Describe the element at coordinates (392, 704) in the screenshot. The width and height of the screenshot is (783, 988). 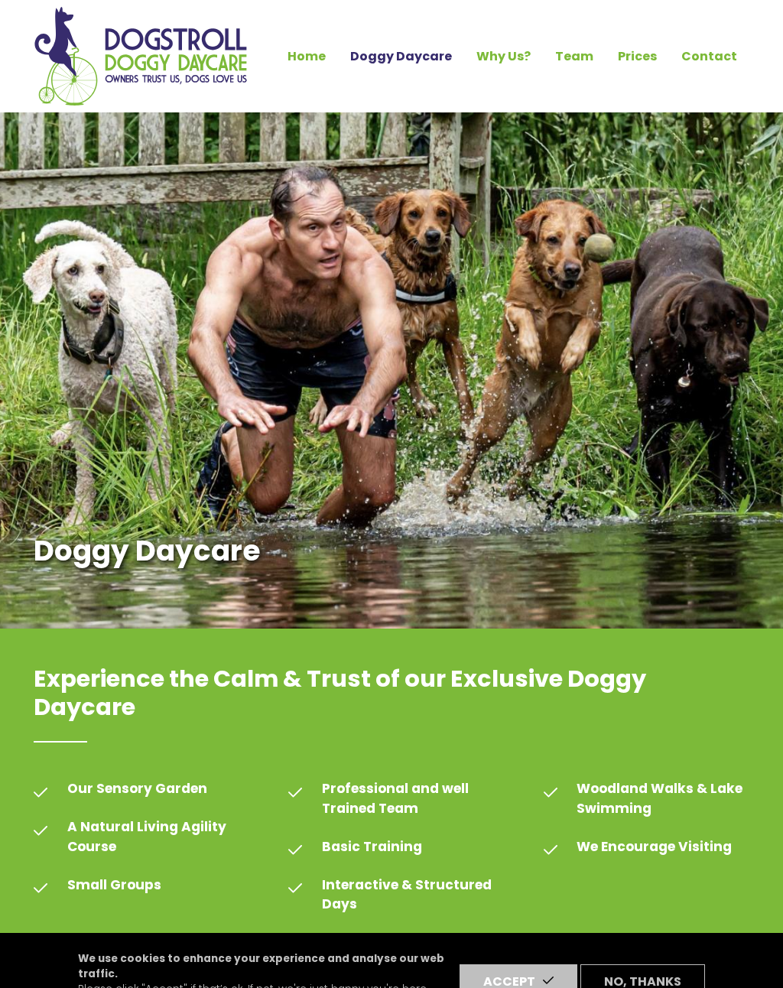
I see `h2: Experience the Calm & Trust of our Exclusive Doggy Daycare` at that location.